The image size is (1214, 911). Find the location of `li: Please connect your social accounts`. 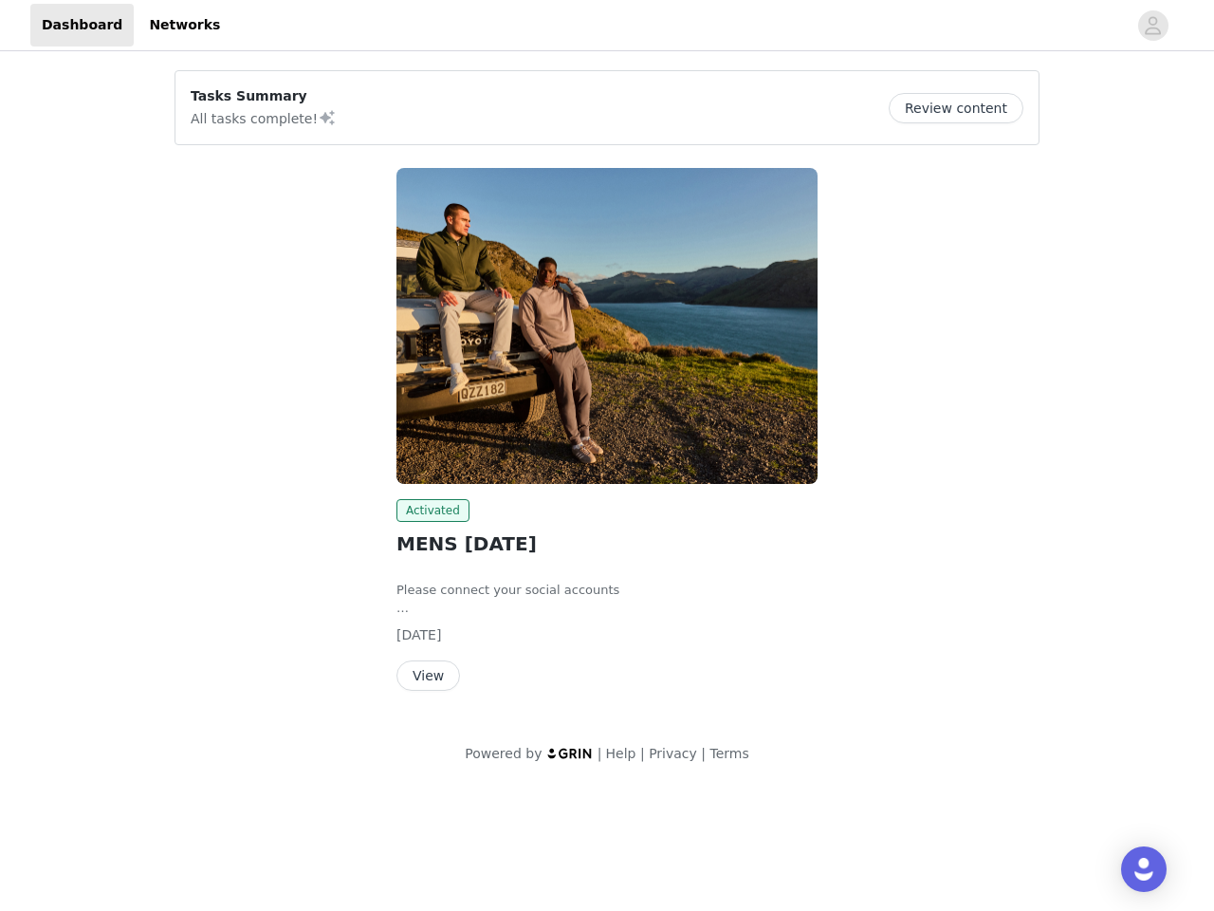

li: Please connect your social accounts is located at coordinates (607, 590).